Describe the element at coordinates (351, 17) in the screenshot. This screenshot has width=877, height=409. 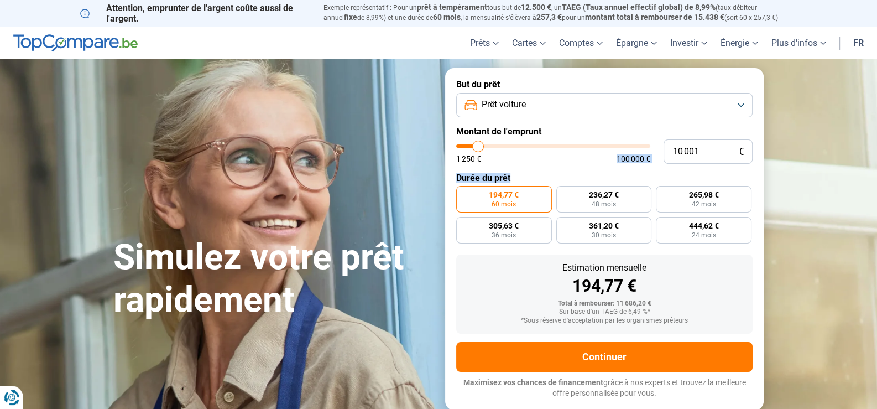
I see `span: fixe` at that location.